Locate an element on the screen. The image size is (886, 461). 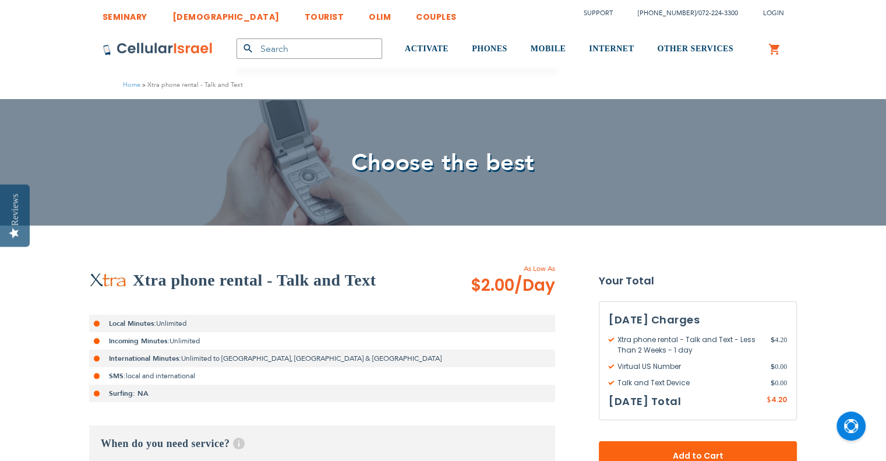
a: TOURIST is located at coordinates (324, 13).